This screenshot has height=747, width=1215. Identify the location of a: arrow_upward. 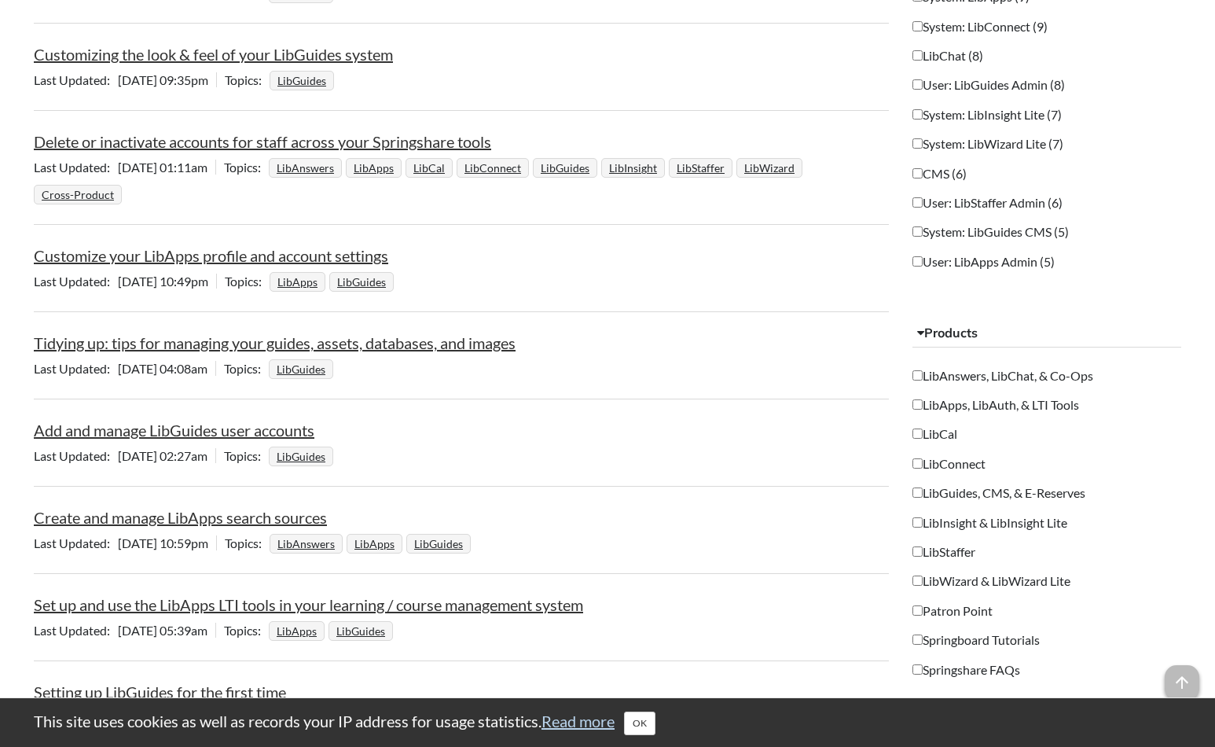
(1182, 676).